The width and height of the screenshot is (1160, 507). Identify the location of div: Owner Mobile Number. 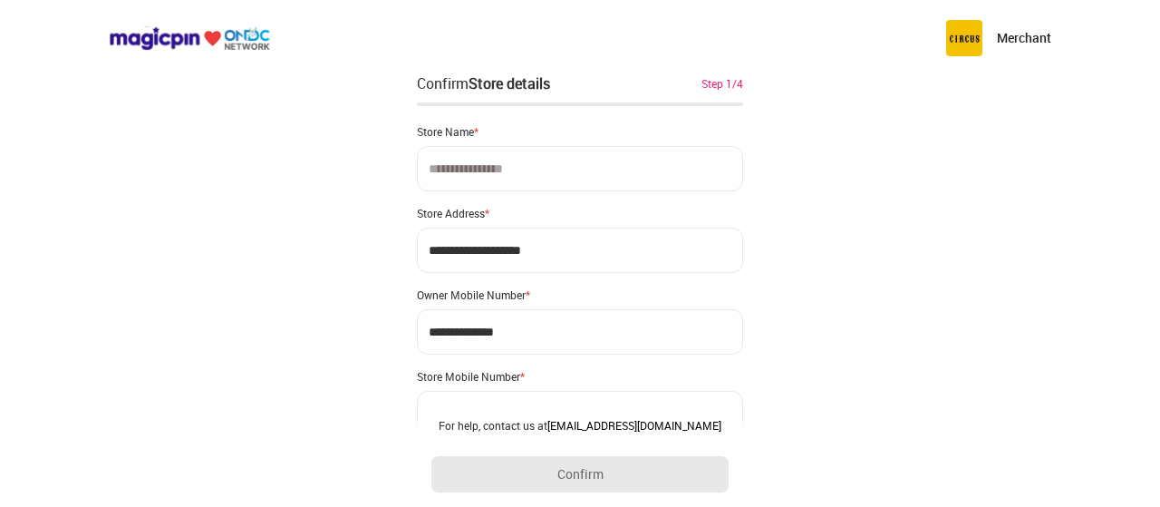
(580, 295).